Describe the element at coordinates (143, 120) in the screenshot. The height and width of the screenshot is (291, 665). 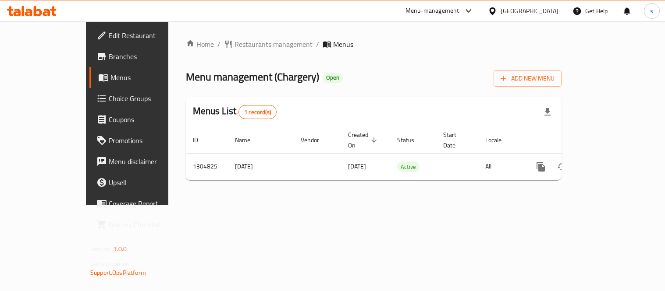
I see `a: Coupons` at that location.